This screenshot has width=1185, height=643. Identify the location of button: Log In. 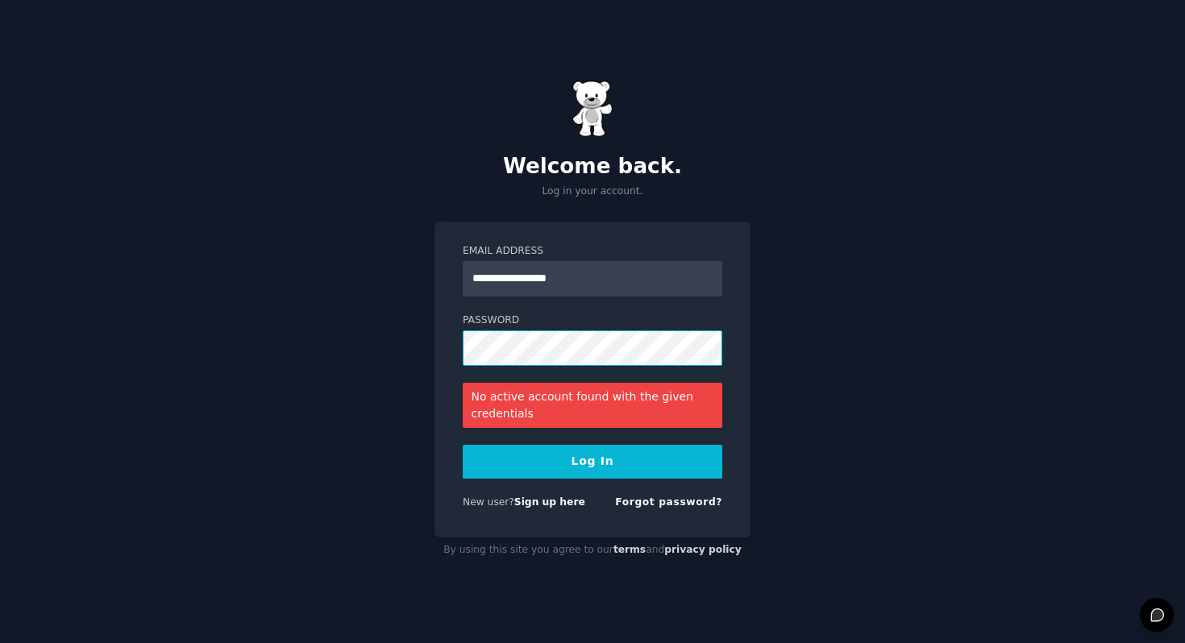
(592, 462).